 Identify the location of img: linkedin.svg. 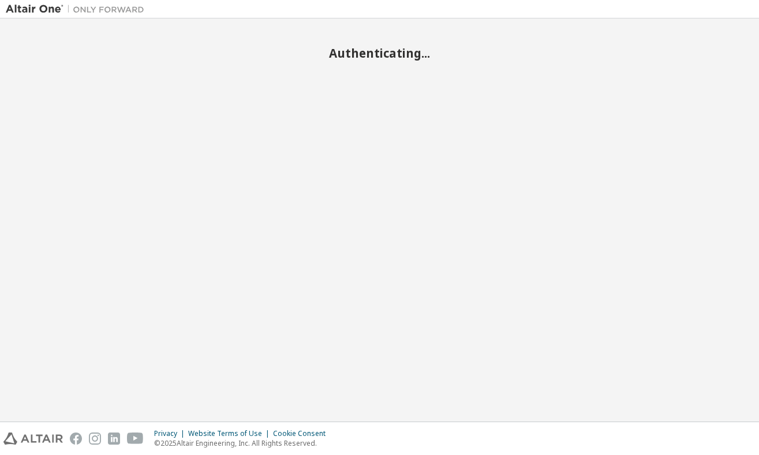
(114, 439).